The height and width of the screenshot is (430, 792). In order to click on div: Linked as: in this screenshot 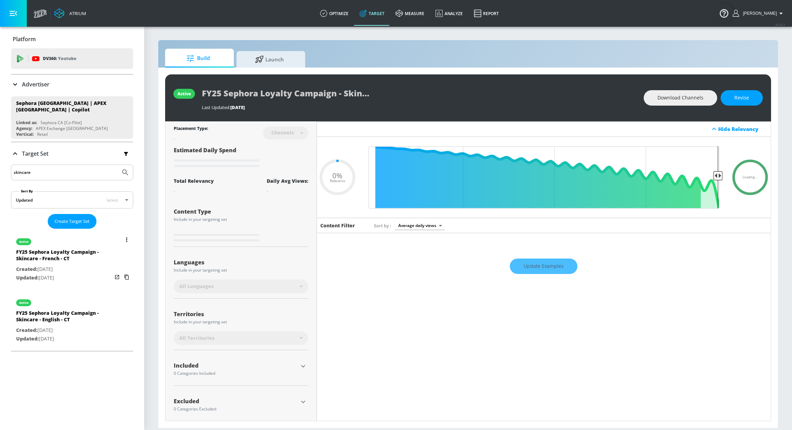, I will do `click(26, 123)`.